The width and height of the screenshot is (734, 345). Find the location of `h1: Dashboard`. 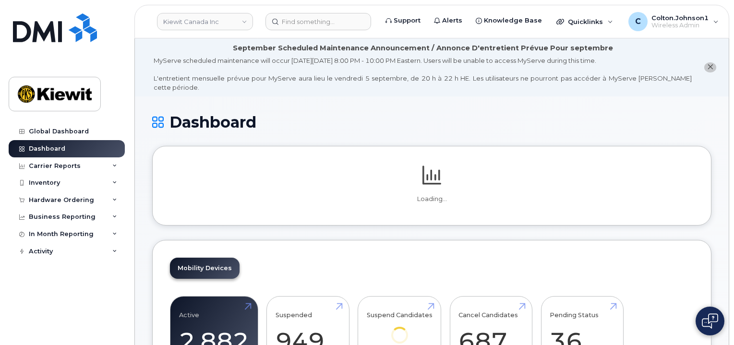

h1: Dashboard is located at coordinates (431, 122).